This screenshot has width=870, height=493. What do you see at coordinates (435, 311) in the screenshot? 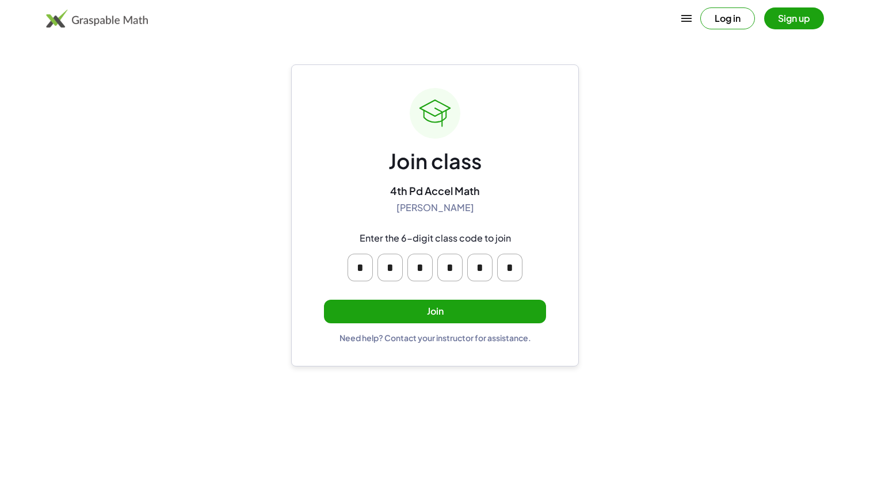
I see `button: Join` at bounding box center [435, 311].